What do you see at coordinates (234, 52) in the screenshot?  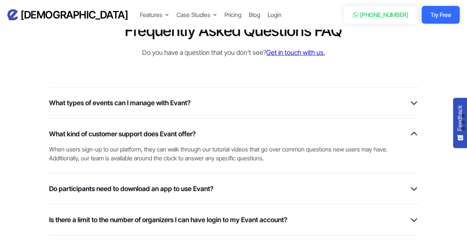 I see `div: Do you have a question that you don't see?` at bounding box center [234, 52].